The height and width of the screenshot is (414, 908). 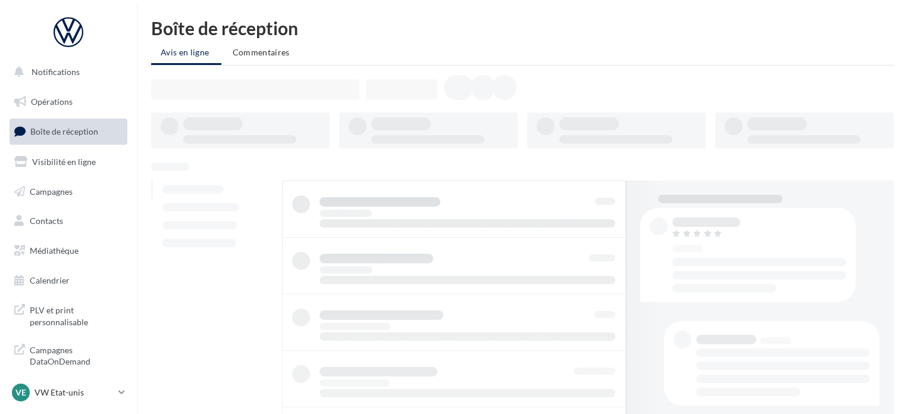 What do you see at coordinates (68, 354) in the screenshot?
I see `a: Campagnes DataOnDemand` at bounding box center [68, 354].